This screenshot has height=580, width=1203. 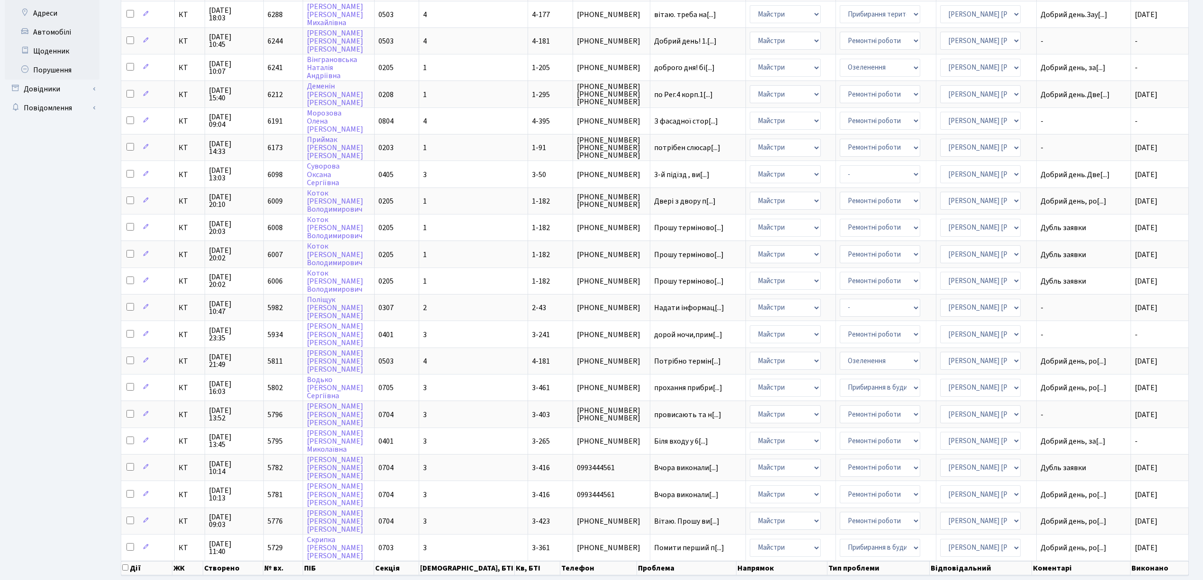 I want to click on span: 5781, so click(x=275, y=495).